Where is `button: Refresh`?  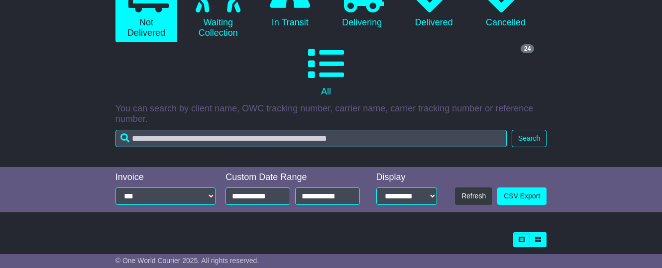 button: Refresh is located at coordinates (473, 196).